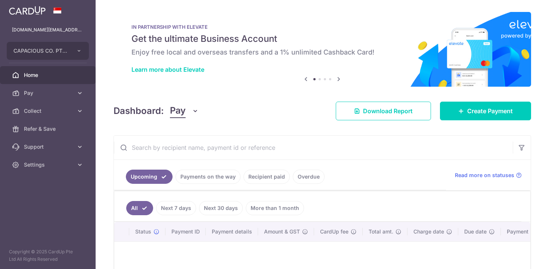  Describe the element at coordinates (232, 232) in the screenshot. I see `th: Payment details` at that location.